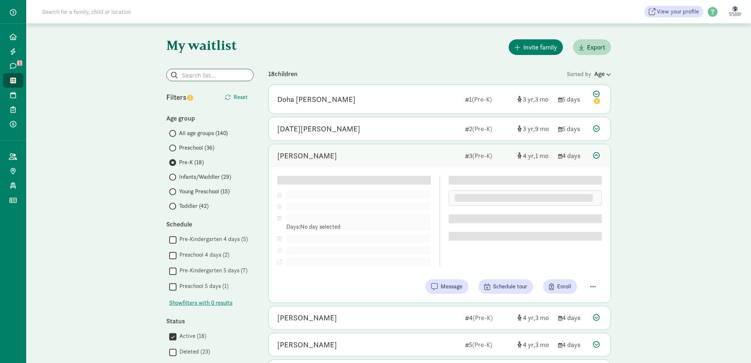 The image size is (751, 363). What do you see at coordinates (210, 224) in the screenshot?
I see `div: Schedule` at bounding box center [210, 224].